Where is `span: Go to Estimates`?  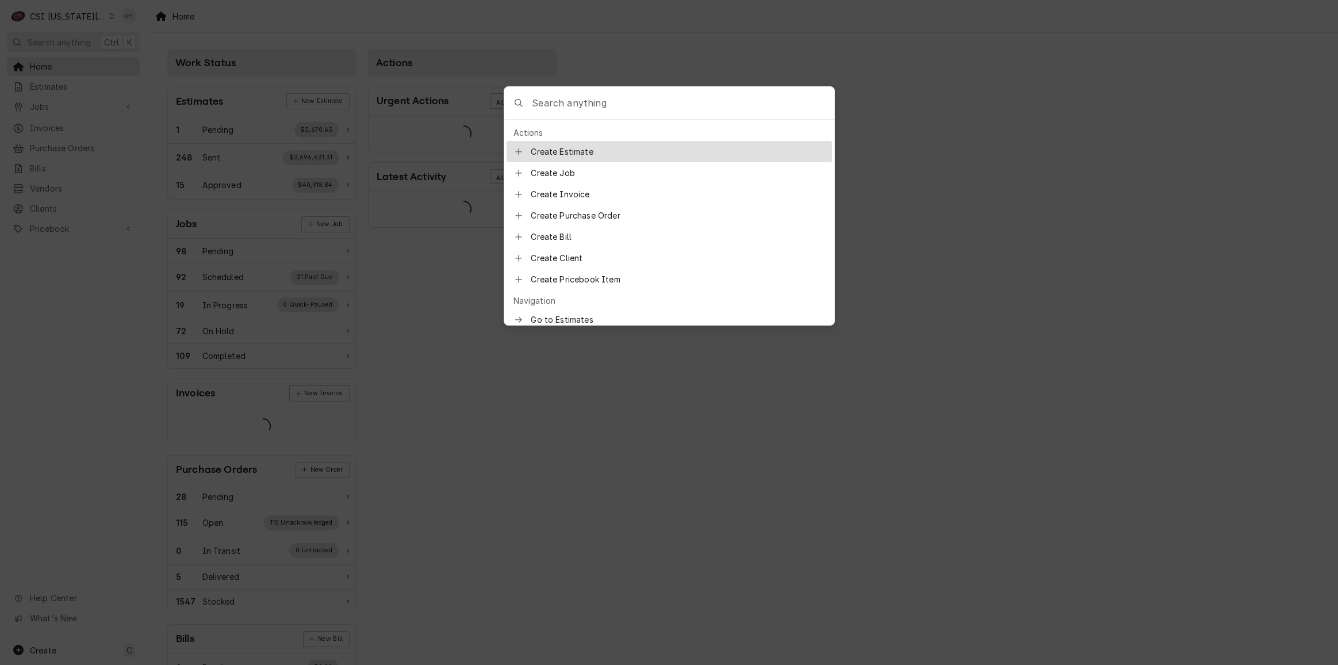
span: Go to Estimates is located at coordinates (677, 319).